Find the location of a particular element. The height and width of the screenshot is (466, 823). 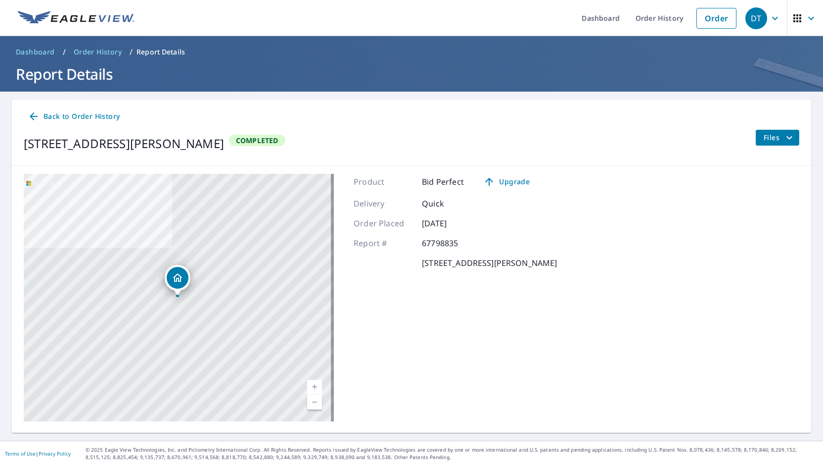

a: Current Level 17, Zoom In is located at coordinates (315, 387).